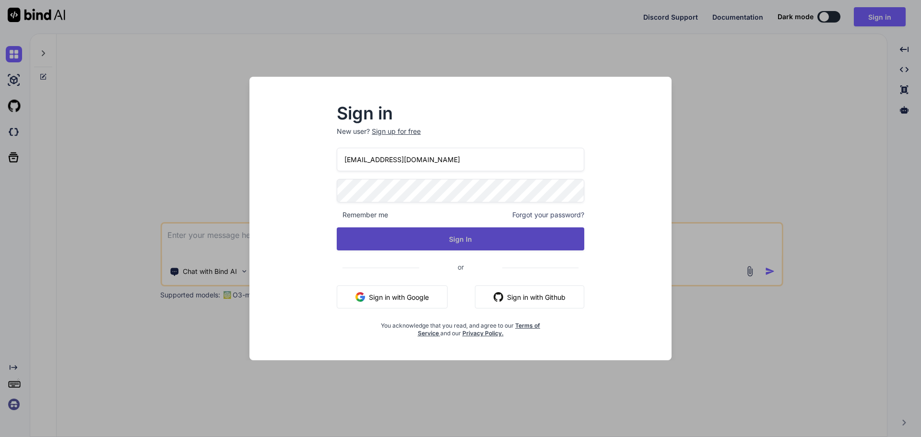 The height and width of the screenshot is (437, 921). Describe the element at coordinates (396, 131) in the screenshot. I see `div: Sign up for free` at that location.